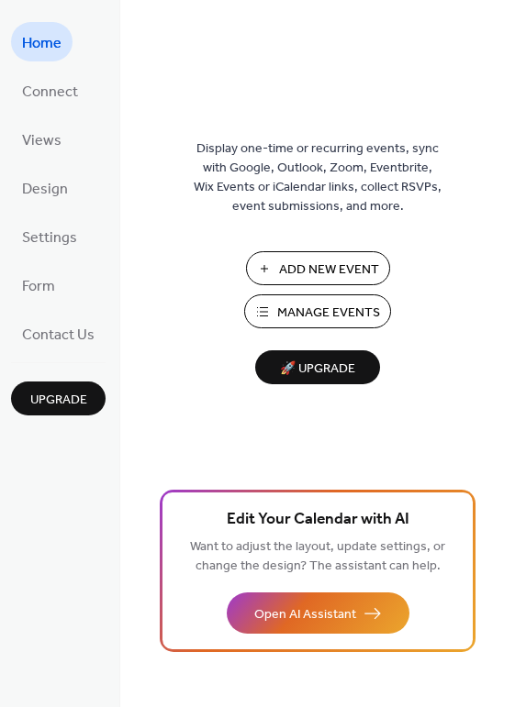 The image size is (515, 707). I want to click on a: Settings, so click(50, 236).